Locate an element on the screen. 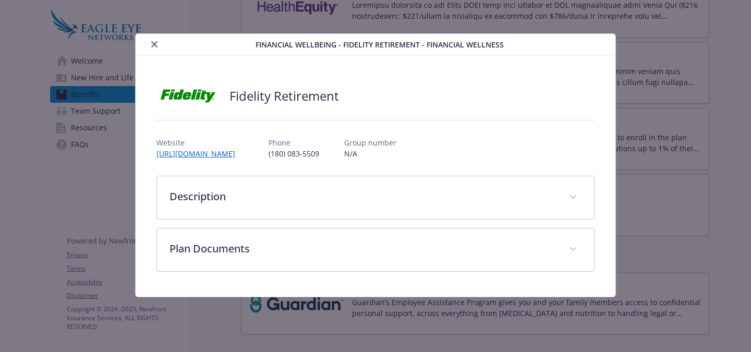 The width and height of the screenshot is (751, 352). p: Website is located at coordinates (200, 142).